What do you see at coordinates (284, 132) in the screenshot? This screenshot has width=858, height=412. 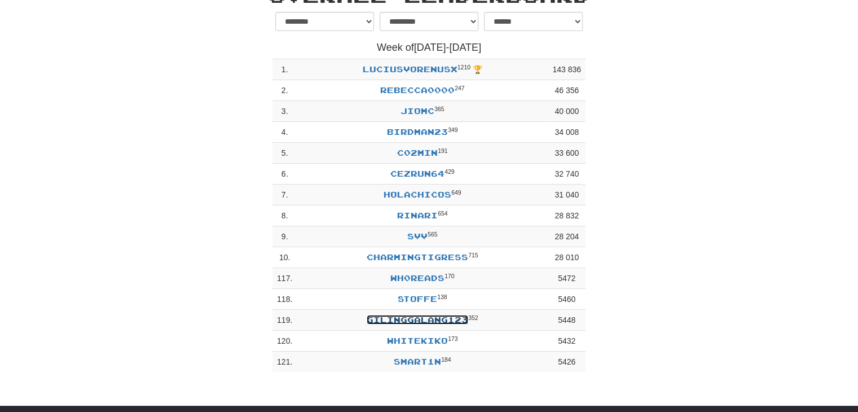 I see `td: 4 .` at bounding box center [284, 132].